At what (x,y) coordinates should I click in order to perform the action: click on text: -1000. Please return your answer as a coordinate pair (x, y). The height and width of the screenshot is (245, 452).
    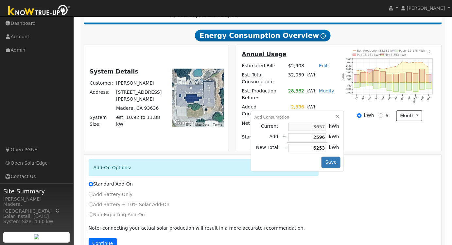
    Looking at the image, I should click on (348, 89).